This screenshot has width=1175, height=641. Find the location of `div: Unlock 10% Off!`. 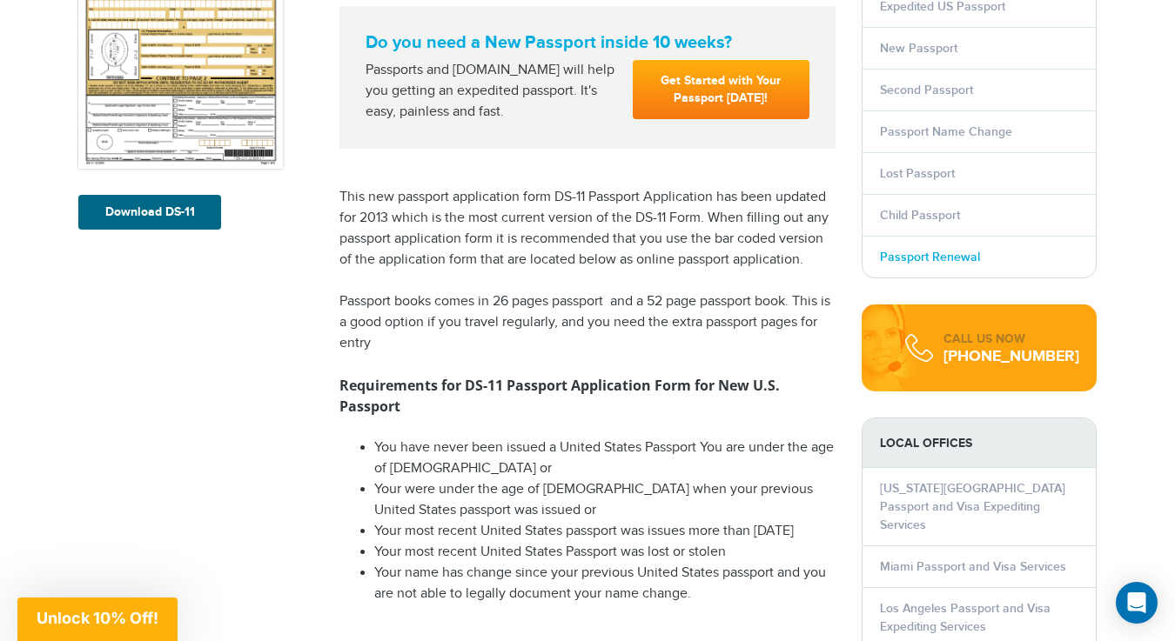

div: Unlock 10% Off! is located at coordinates (97, 620).